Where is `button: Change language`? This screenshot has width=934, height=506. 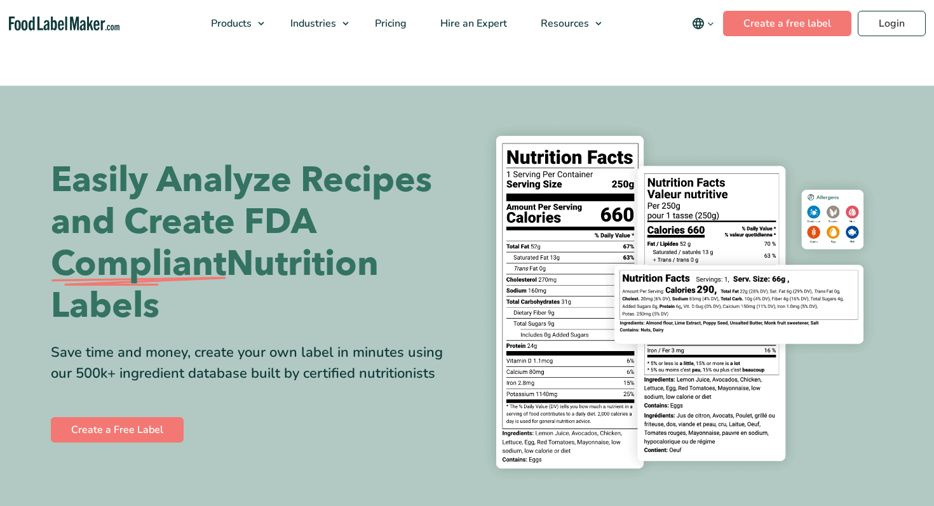
button: Change language is located at coordinates (703, 24).